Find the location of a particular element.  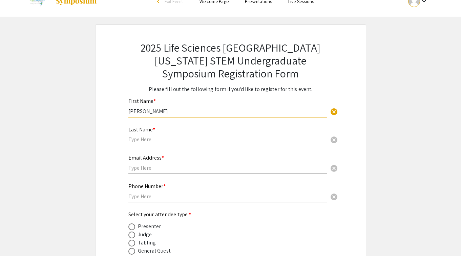

mat-label: Email Address is located at coordinates (146, 157).